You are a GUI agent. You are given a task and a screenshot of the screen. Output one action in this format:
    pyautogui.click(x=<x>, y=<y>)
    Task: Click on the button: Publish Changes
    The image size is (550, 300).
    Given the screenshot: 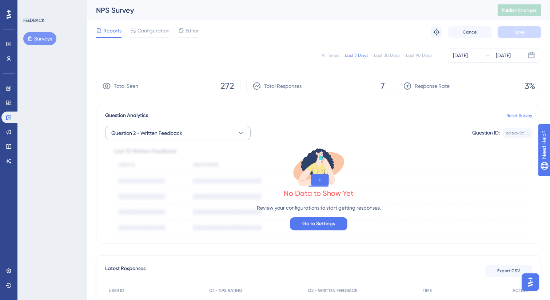 What is the action you would take?
    pyautogui.click(x=520, y=10)
    